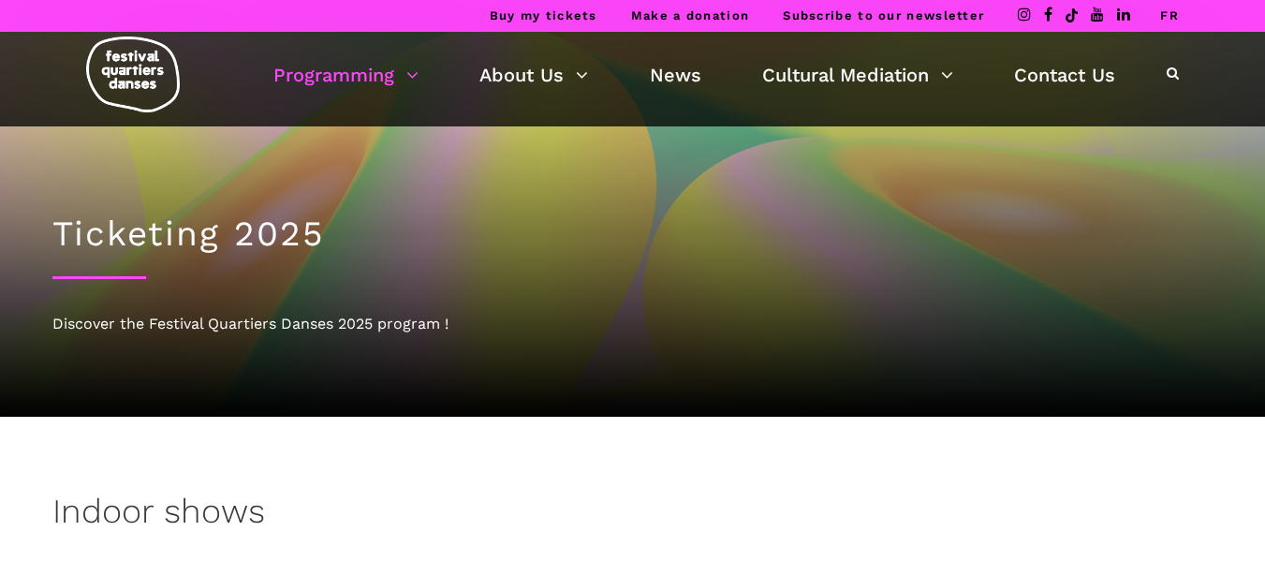 This screenshot has height=561, width=1265. I want to click on h3: Indoor shows, so click(158, 515).